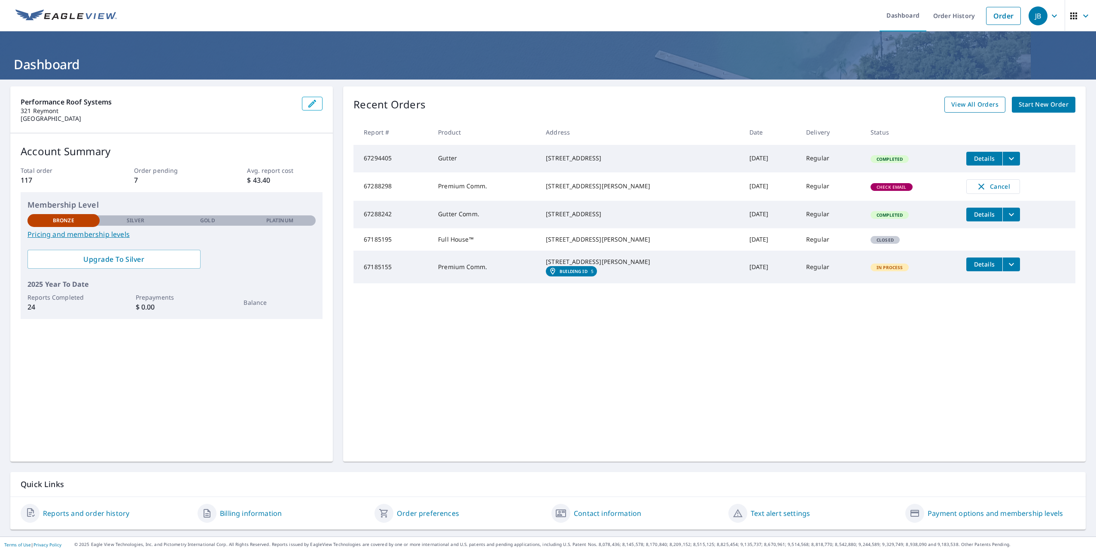  What do you see at coordinates (208, 220) in the screenshot?
I see `p: Gold` at bounding box center [208, 220].